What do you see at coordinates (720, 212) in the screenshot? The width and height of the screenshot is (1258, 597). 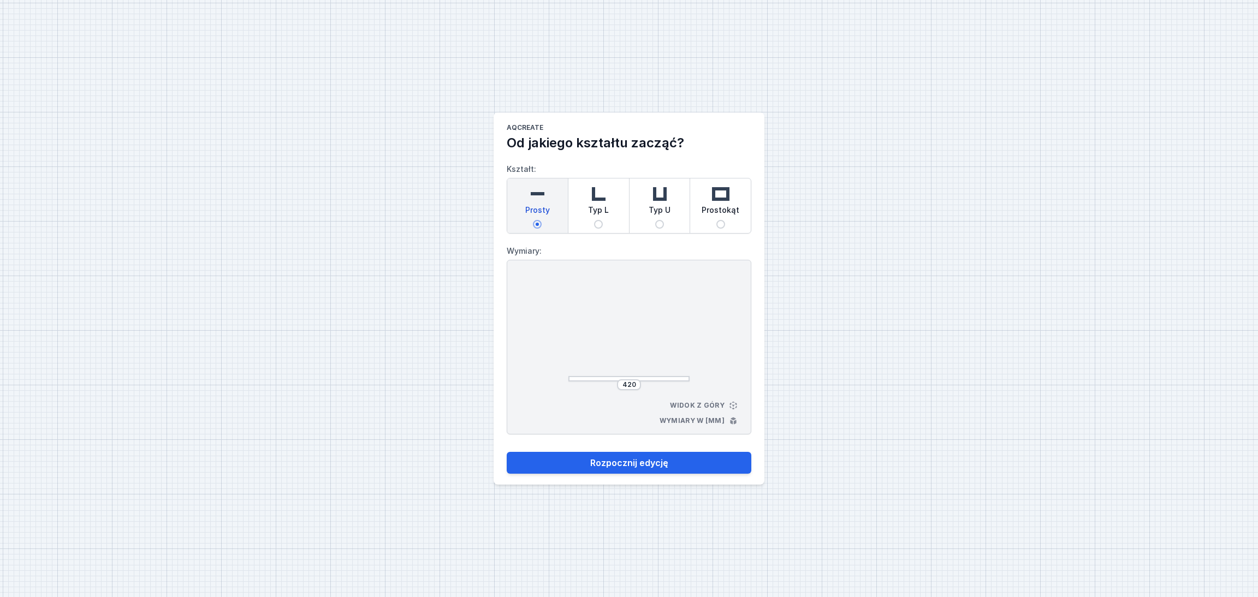 I see `span: Prostokąt` at bounding box center [720, 212].